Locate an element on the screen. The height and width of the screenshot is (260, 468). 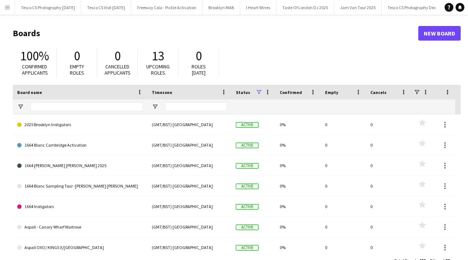
a: 1664 Instigators is located at coordinates (80, 207).